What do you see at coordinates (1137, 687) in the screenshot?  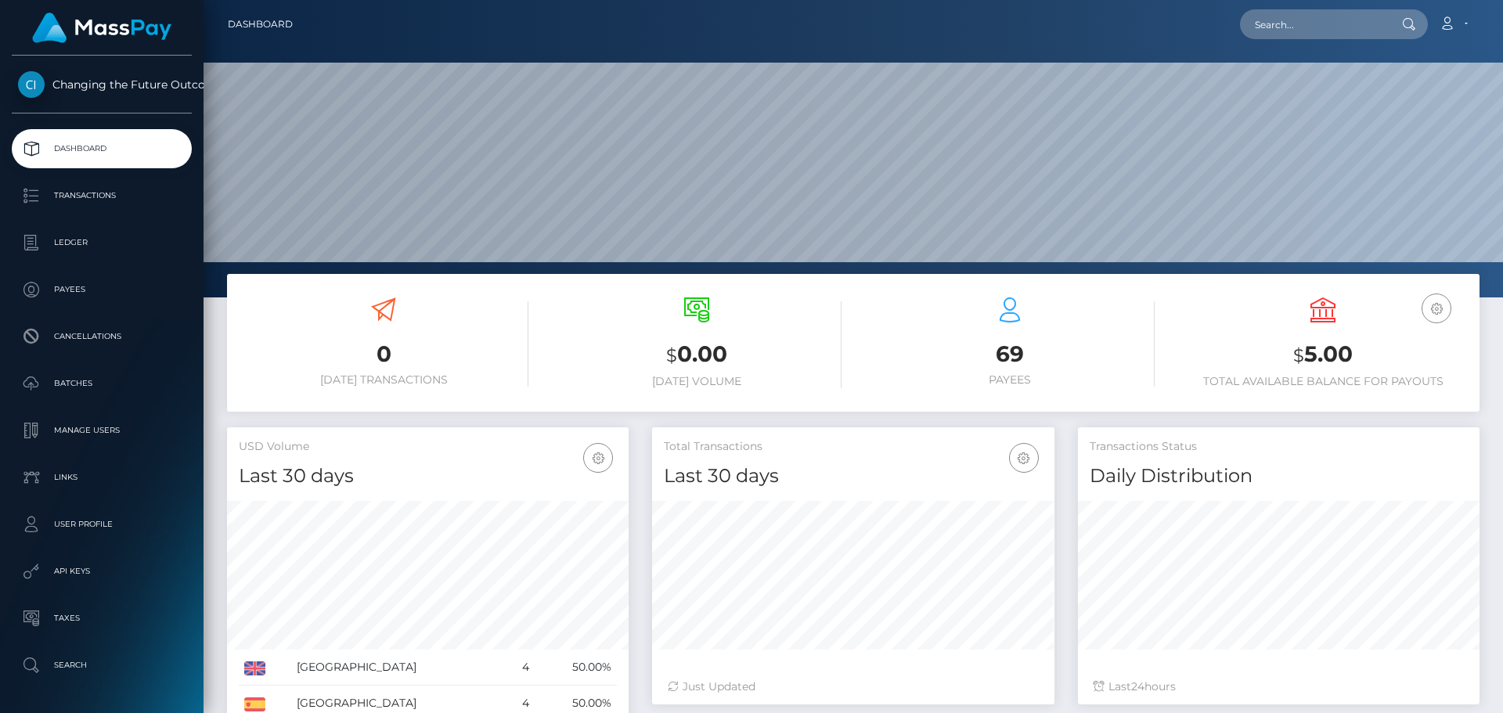 I see `span: 24` at bounding box center [1137, 687].